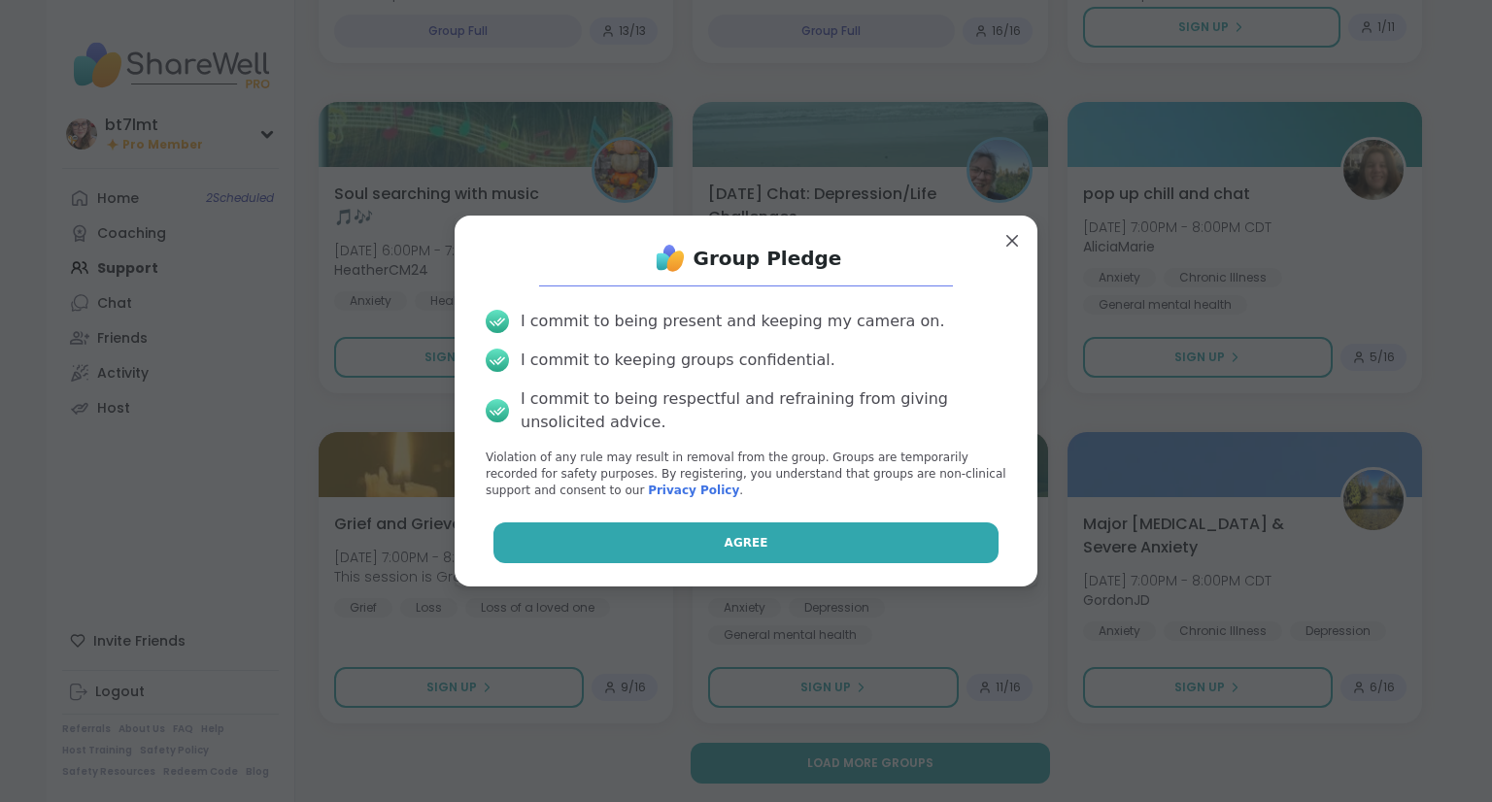  What do you see at coordinates (693, 490) in the screenshot?
I see `a: Privacy Policy` at bounding box center [693, 490].